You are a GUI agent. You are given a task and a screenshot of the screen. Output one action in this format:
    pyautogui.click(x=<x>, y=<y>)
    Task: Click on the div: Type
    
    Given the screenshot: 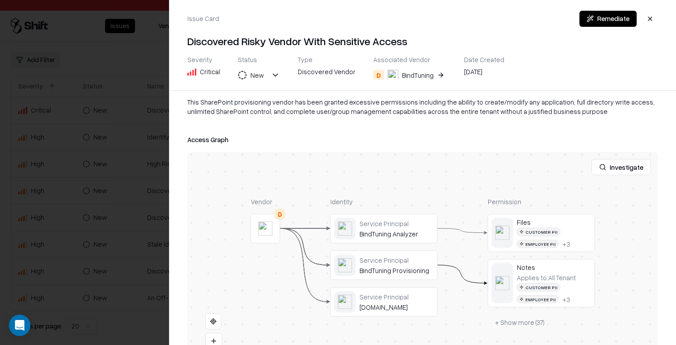 What is the action you would take?
    pyautogui.click(x=326, y=59)
    